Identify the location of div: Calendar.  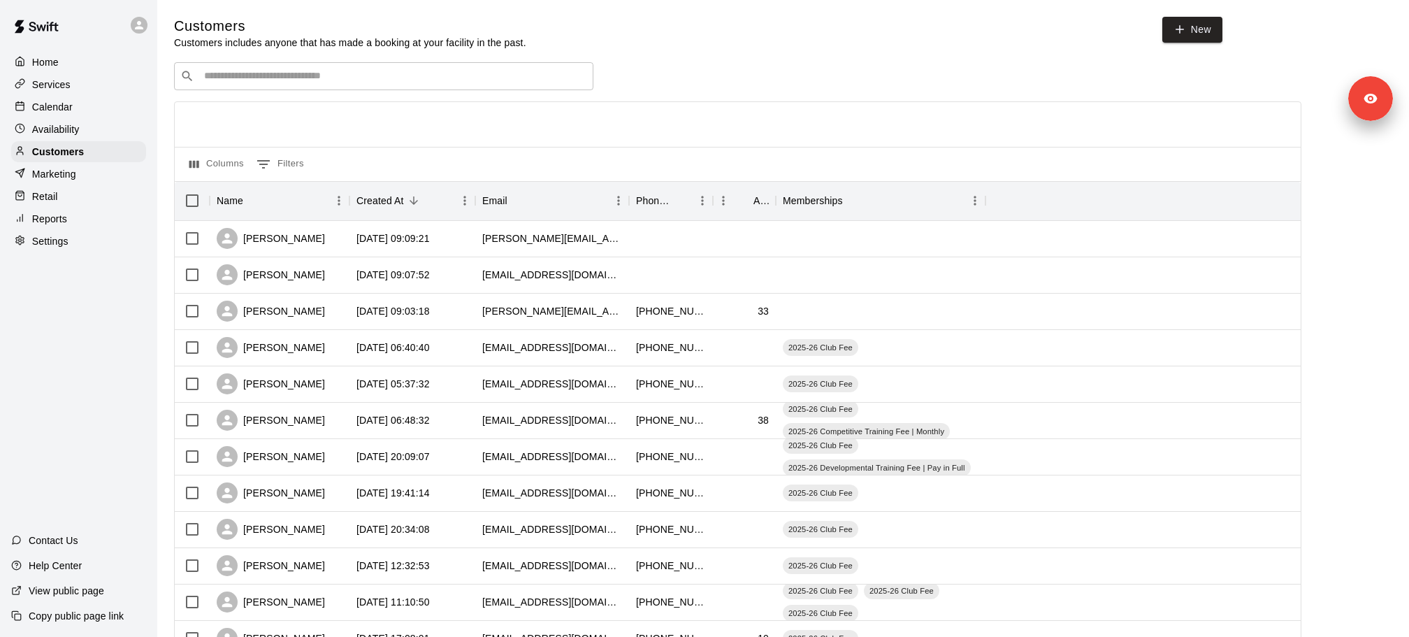
(78, 107).